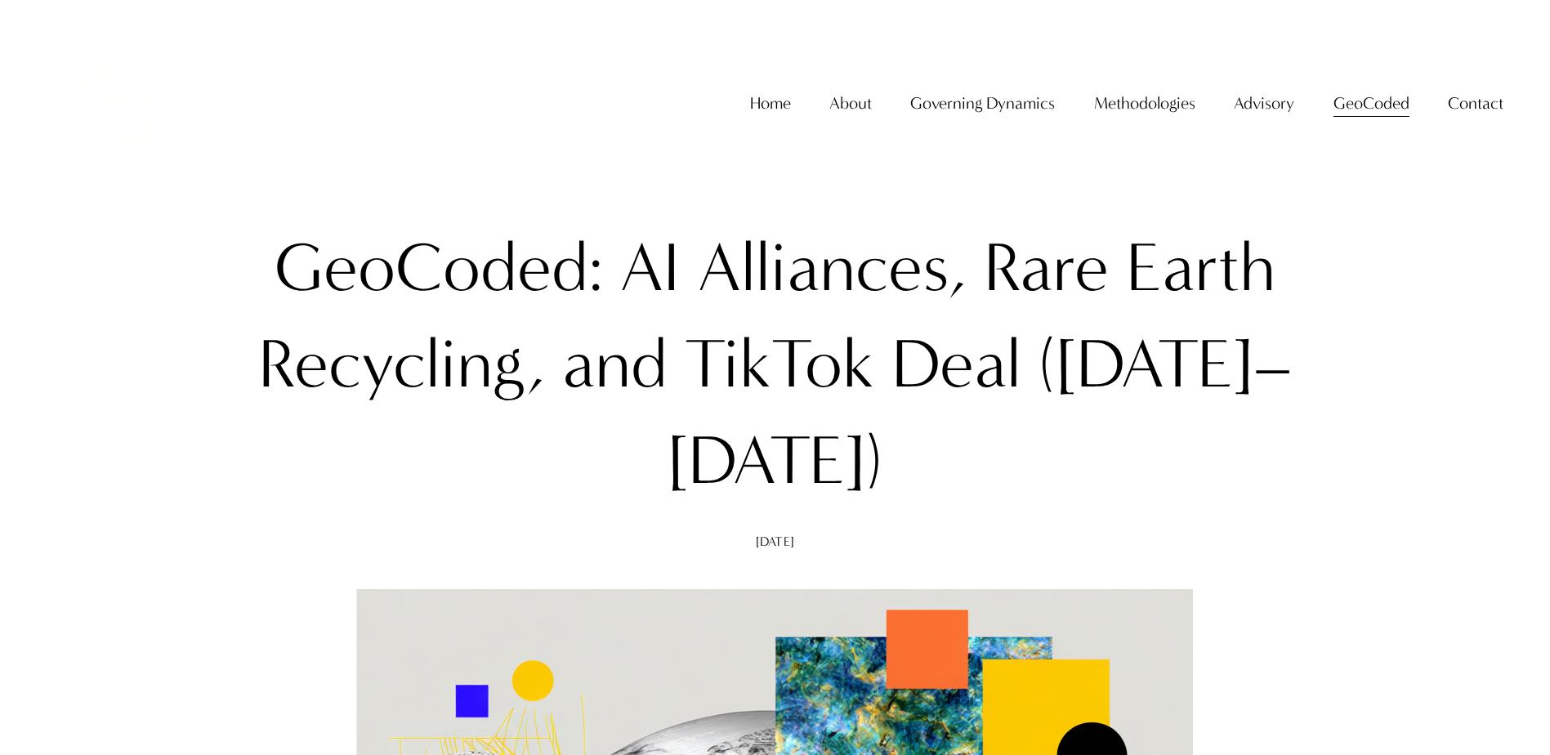 This screenshot has height=755, width=1550. I want to click on span: Methodologies, so click(1145, 103).